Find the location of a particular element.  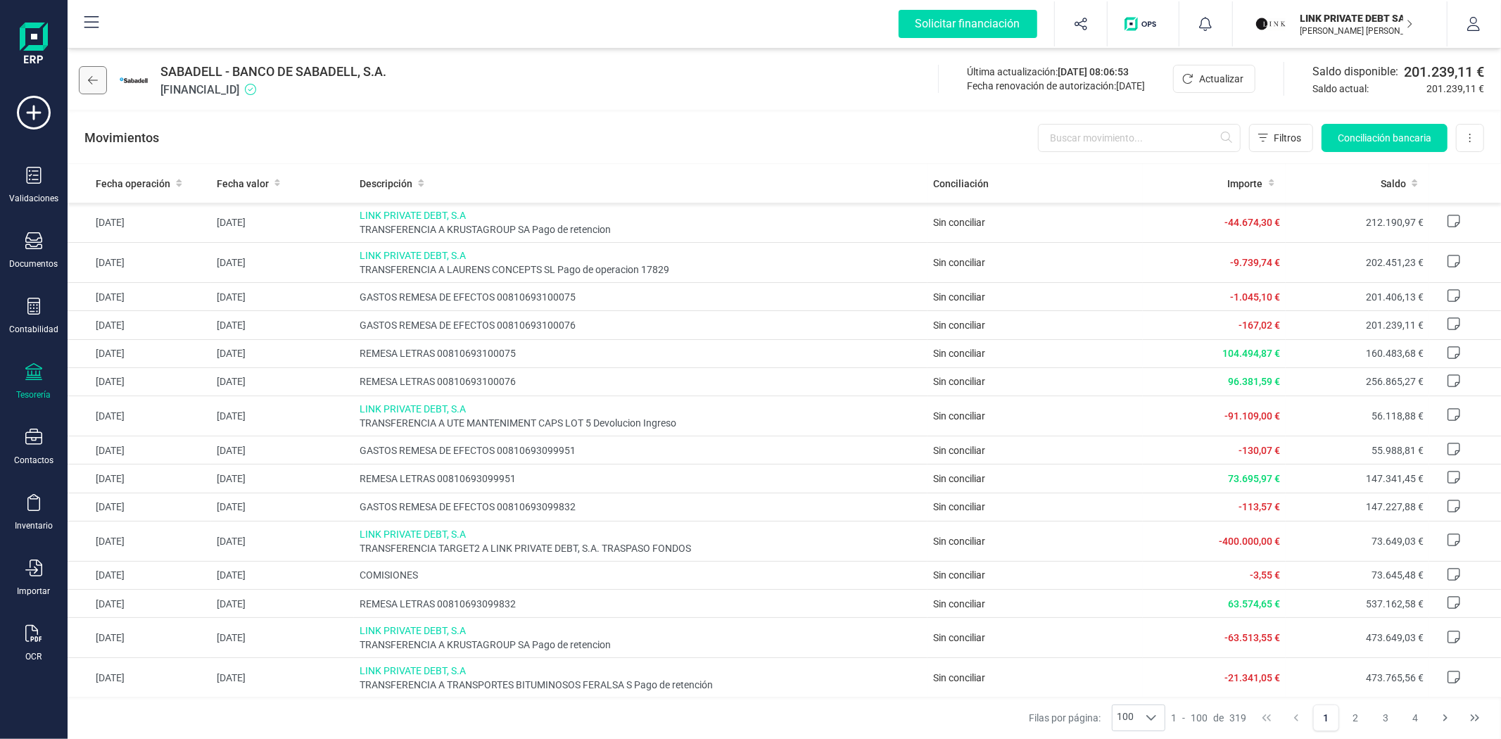

span: Saldo disponible: is located at coordinates (1355, 72).